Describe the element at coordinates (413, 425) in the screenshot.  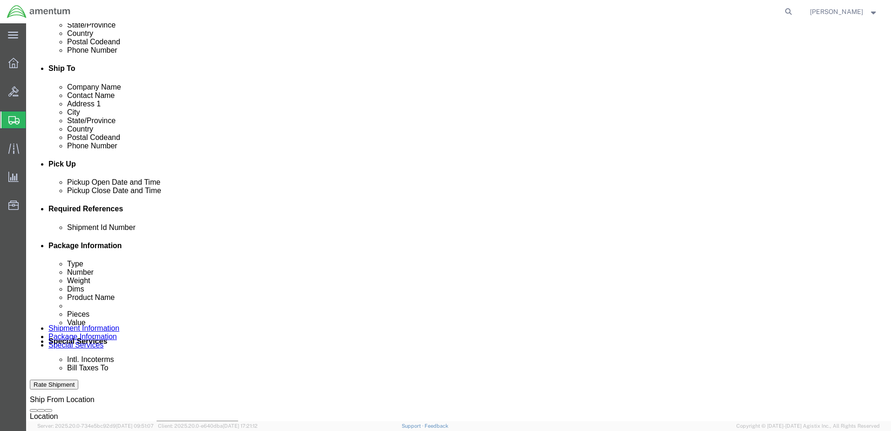
I see `a: Support` at that location.